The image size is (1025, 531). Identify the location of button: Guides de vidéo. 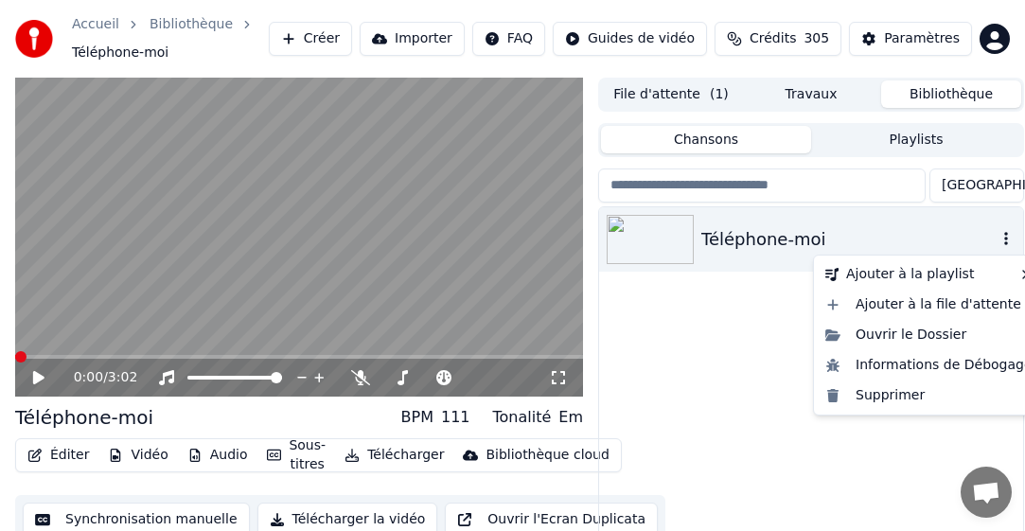
(630, 39).